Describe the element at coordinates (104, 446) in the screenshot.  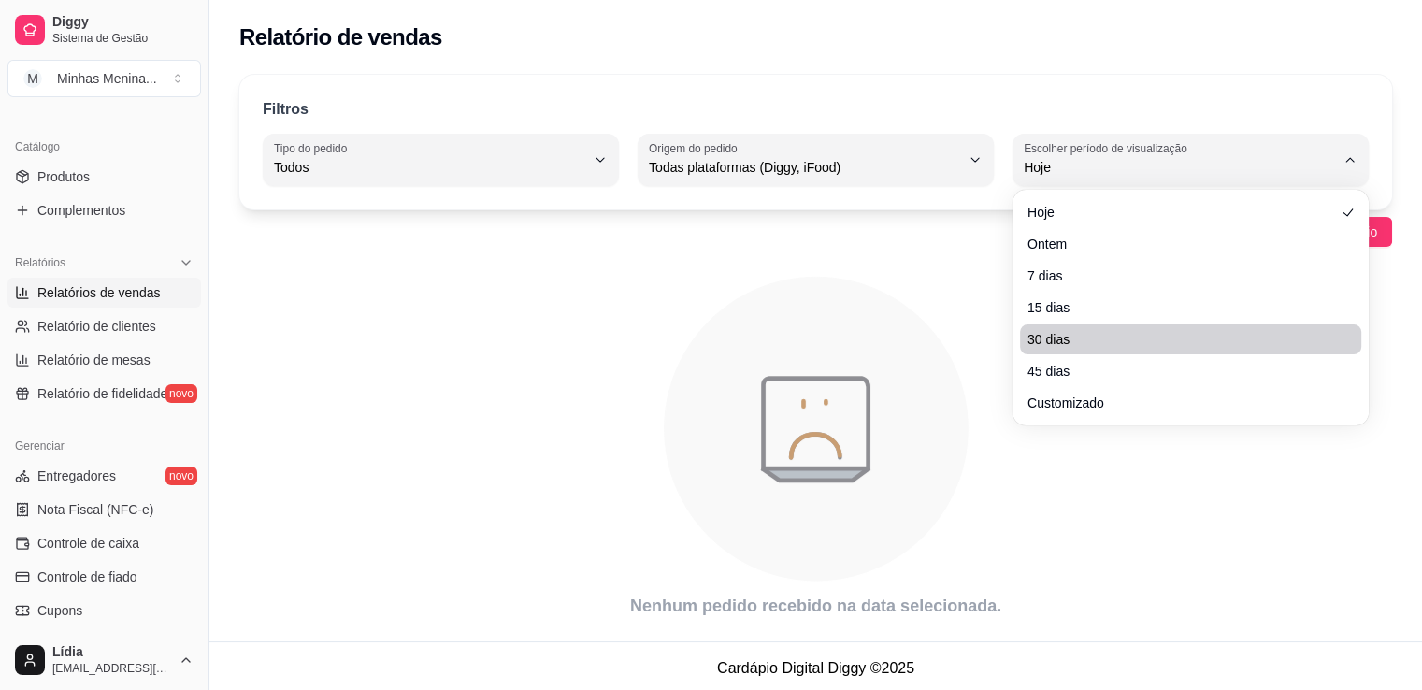
I see `div: Gerenciar` at that location.